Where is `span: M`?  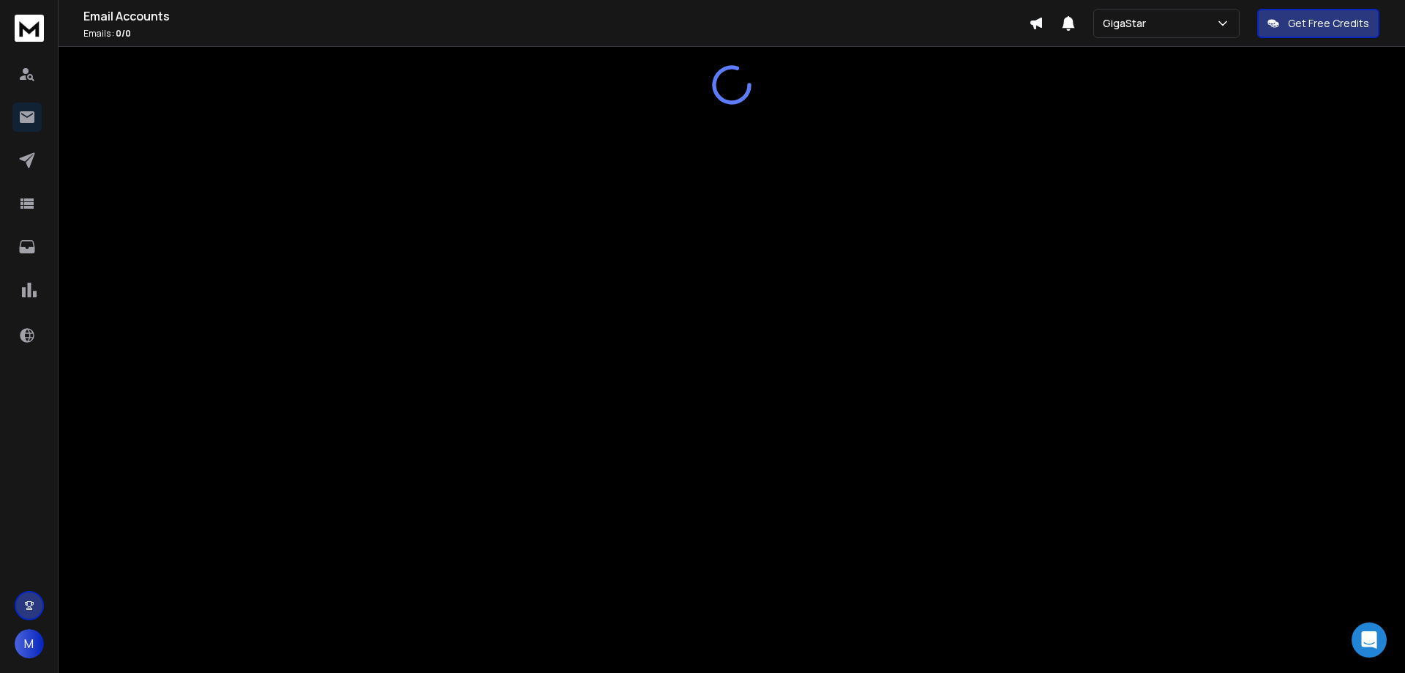
span: M is located at coordinates (29, 643).